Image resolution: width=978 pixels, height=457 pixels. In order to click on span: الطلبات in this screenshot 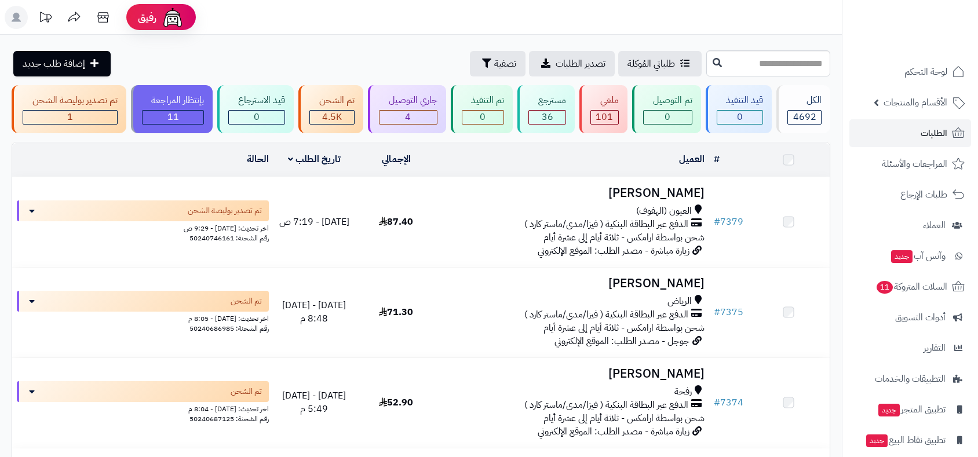, I will do `click(934, 133)`.